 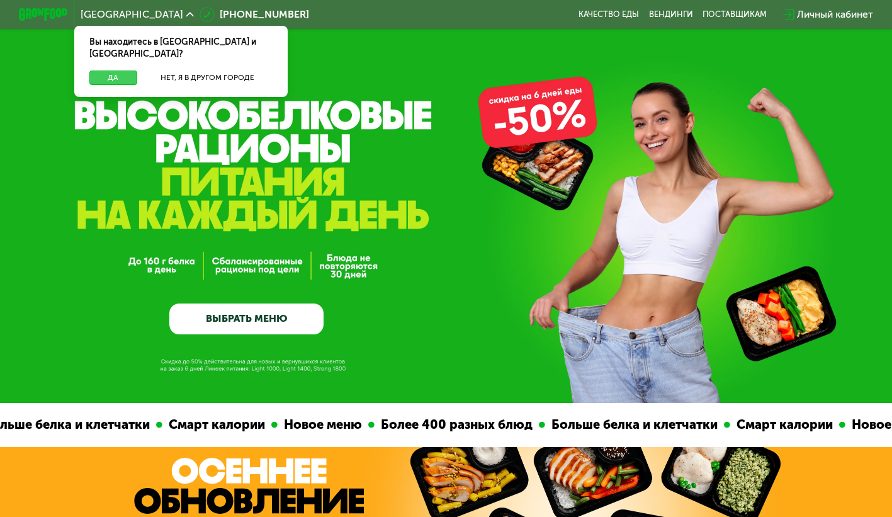 I want to click on button: Да, so click(x=113, y=78).